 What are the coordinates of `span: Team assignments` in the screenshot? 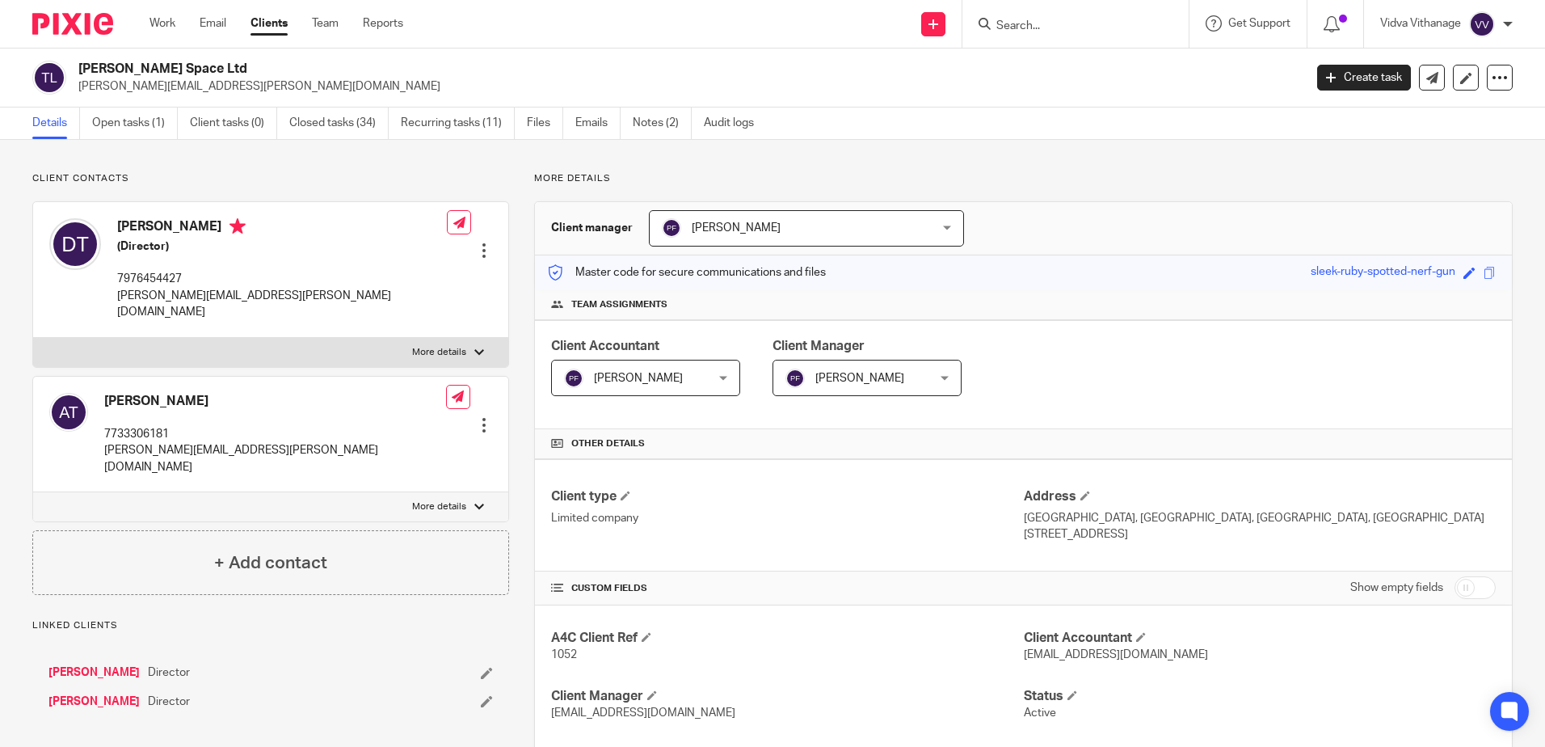 It's located at (619, 305).